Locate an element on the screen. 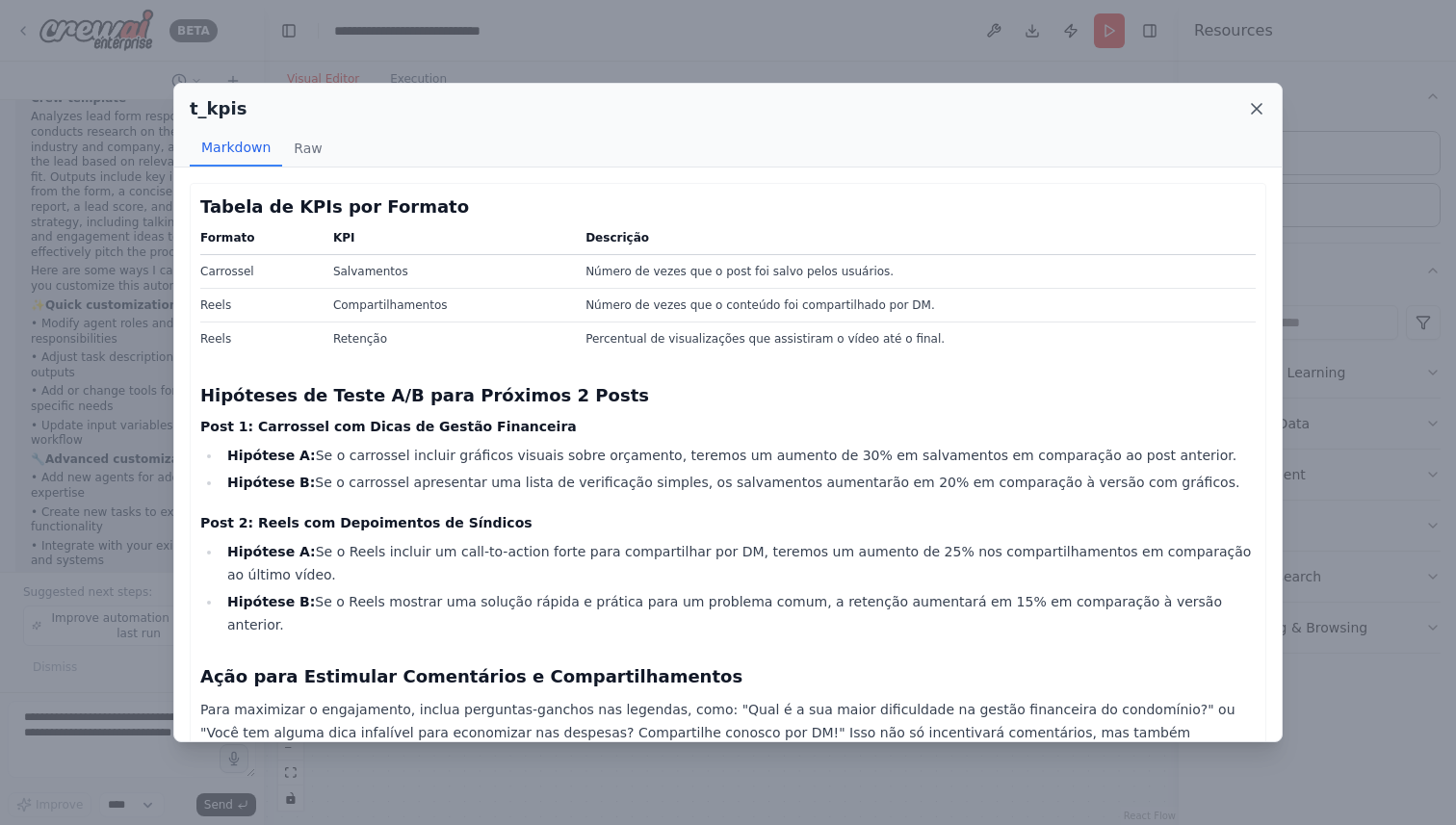 The height and width of the screenshot is (825, 1456). th: Formato is located at coordinates (261, 242).